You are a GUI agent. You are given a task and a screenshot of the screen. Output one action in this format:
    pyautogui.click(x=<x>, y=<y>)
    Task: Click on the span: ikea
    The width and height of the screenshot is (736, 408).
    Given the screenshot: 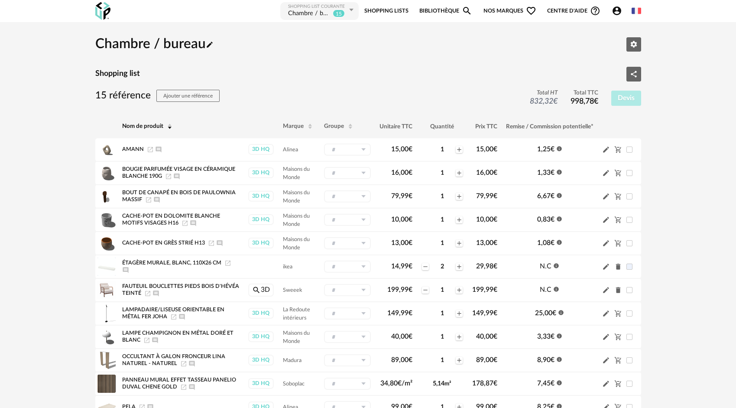 What is the action you would take?
    pyautogui.click(x=288, y=266)
    